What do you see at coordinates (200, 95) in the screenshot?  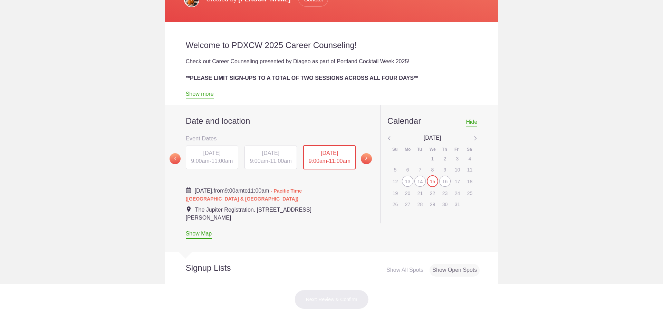 I see `a: Show more` at bounding box center [200, 95].